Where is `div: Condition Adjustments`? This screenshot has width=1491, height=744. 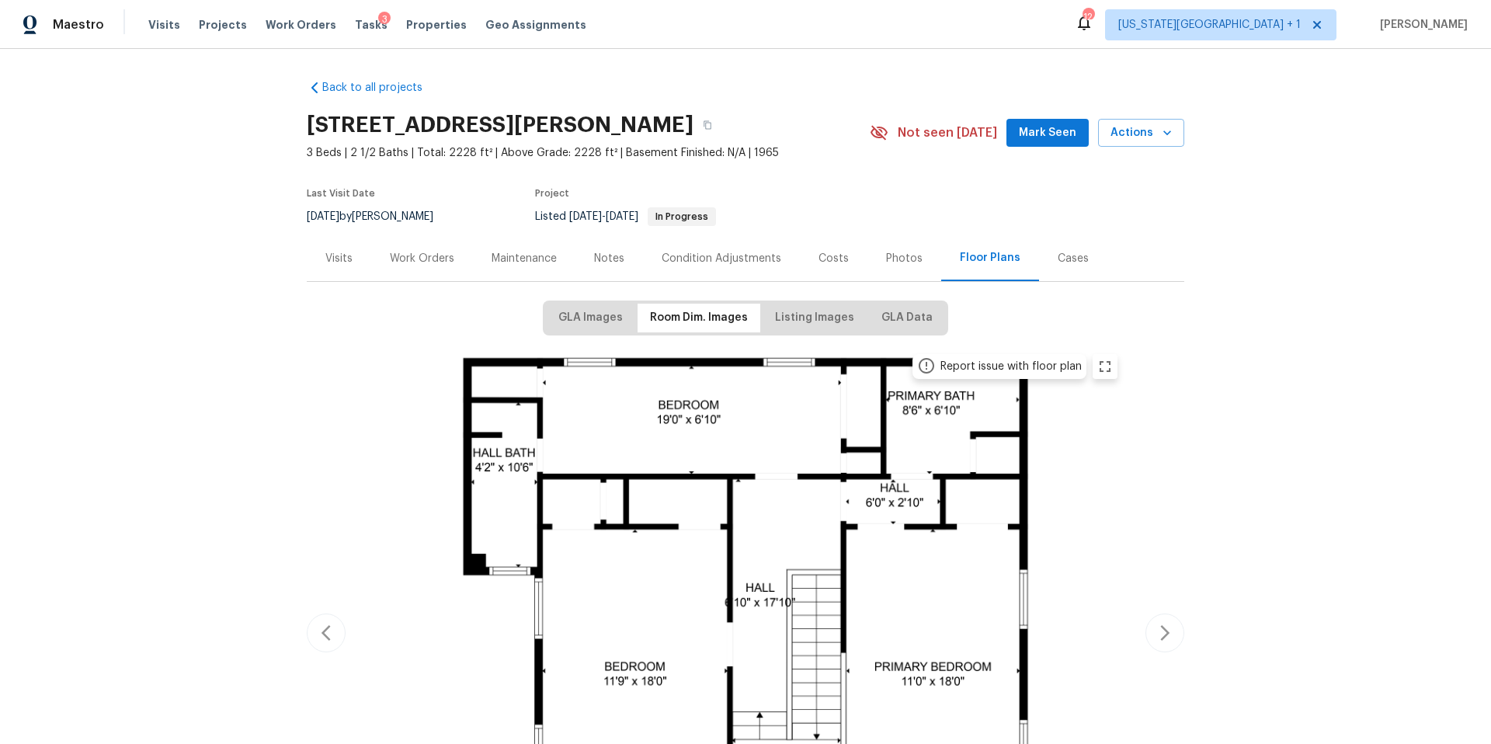 div: Condition Adjustments is located at coordinates (722, 259).